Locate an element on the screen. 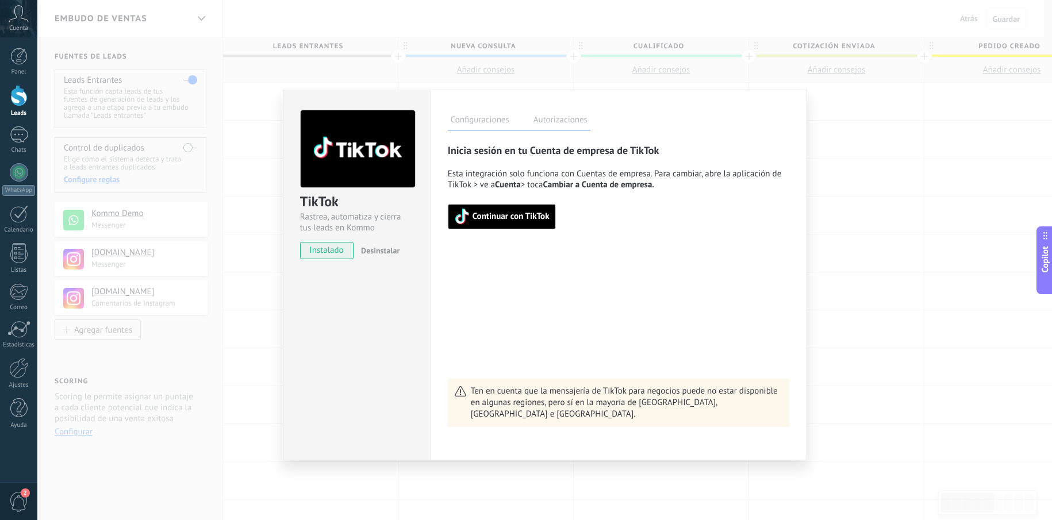  span: 2 is located at coordinates (25, 493).